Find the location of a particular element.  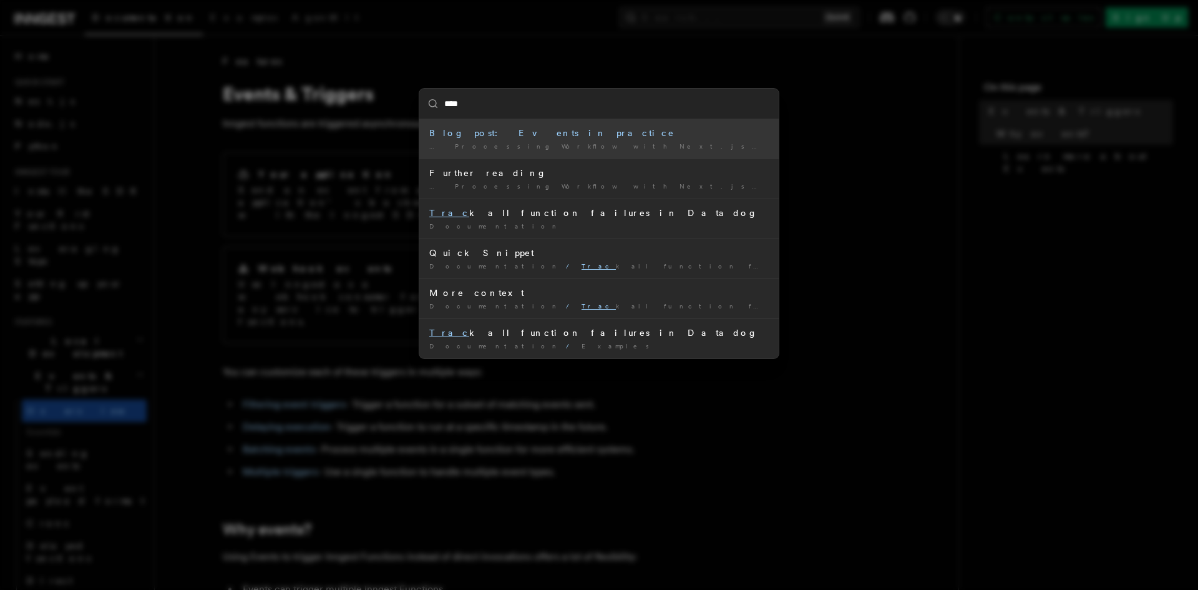

div: Quick Snippet is located at coordinates (599, 253).